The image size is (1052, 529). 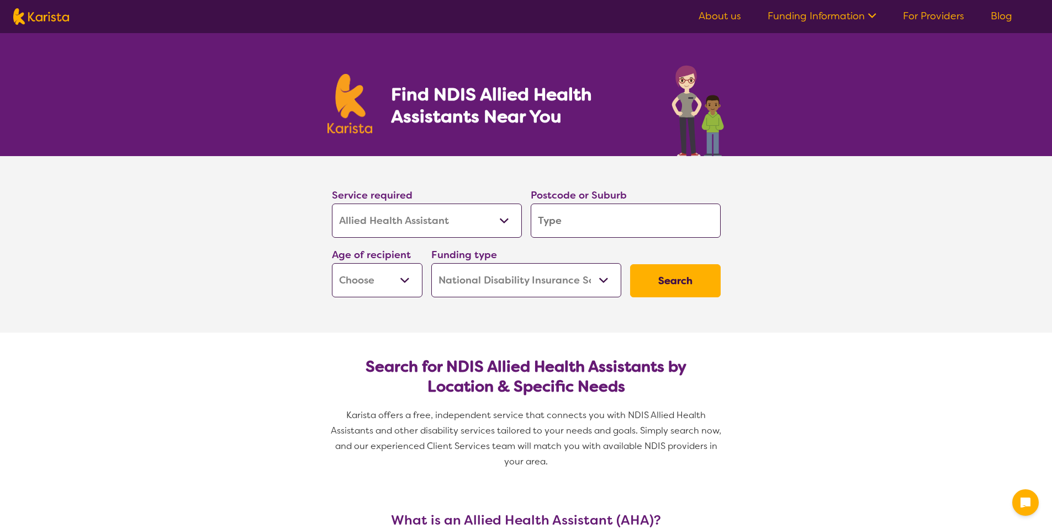 What do you see at coordinates (697, 108) in the screenshot?
I see `img: allied-health-assistant` at bounding box center [697, 108].